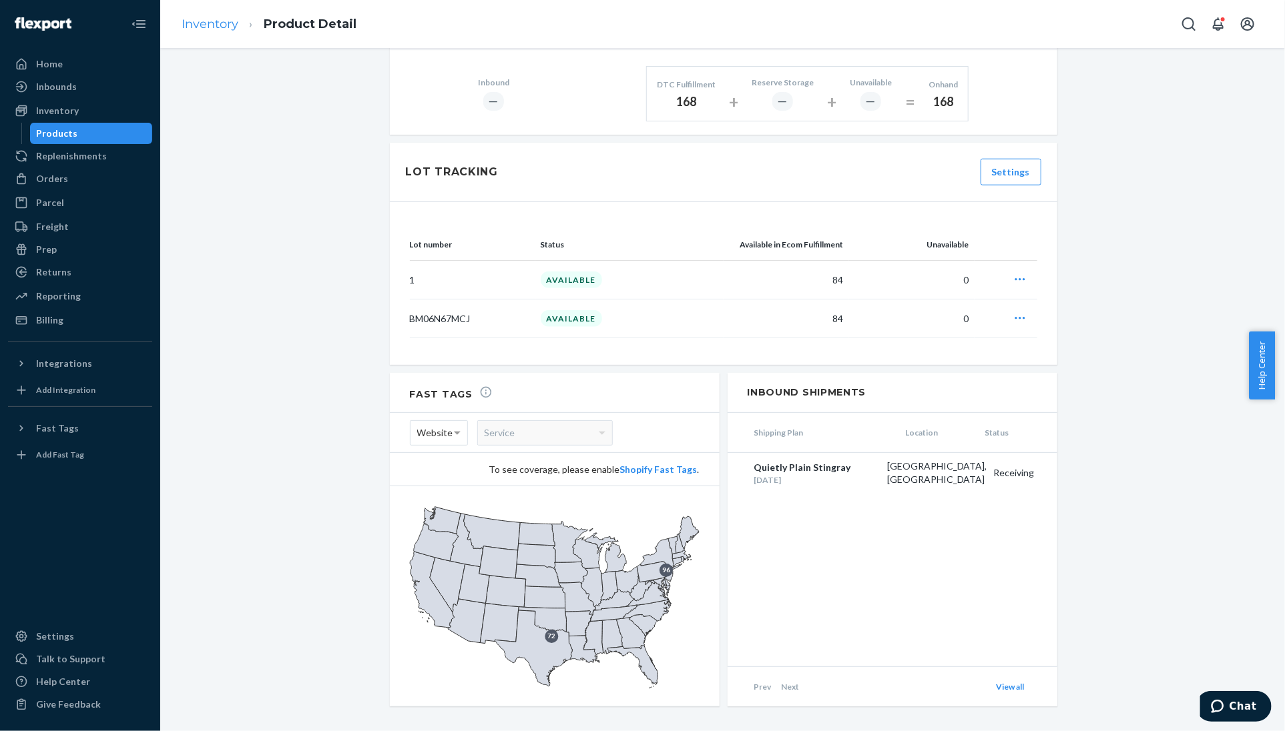 The image size is (1285, 731). Describe the element at coordinates (790, 687) in the screenshot. I see `span: Next` at that location.